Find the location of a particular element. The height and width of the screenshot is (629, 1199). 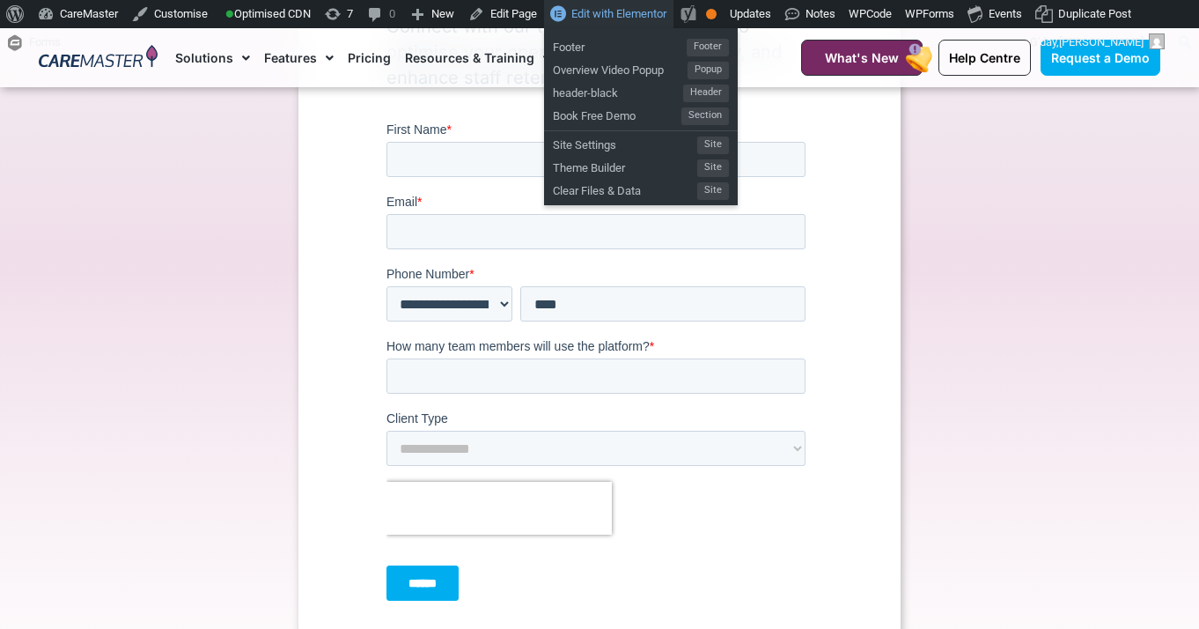

span: Overview Video Popup is located at coordinates (620, 68).